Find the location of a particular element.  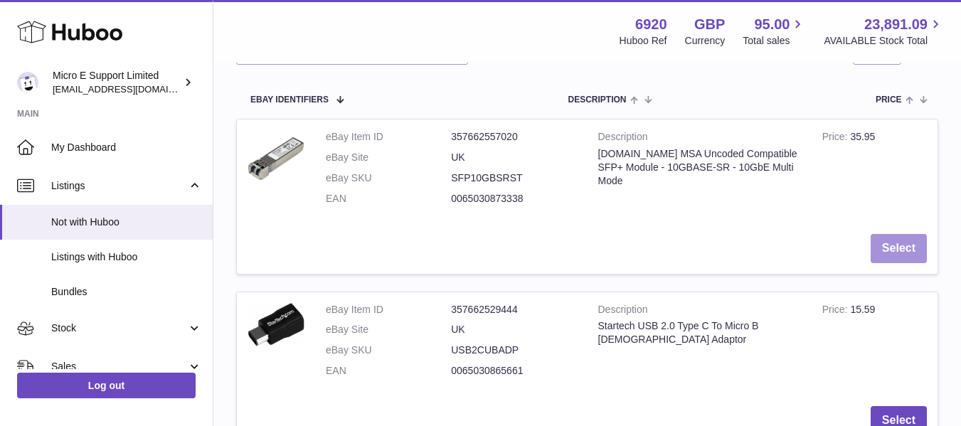

span: Listings is located at coordinates (119, 186).